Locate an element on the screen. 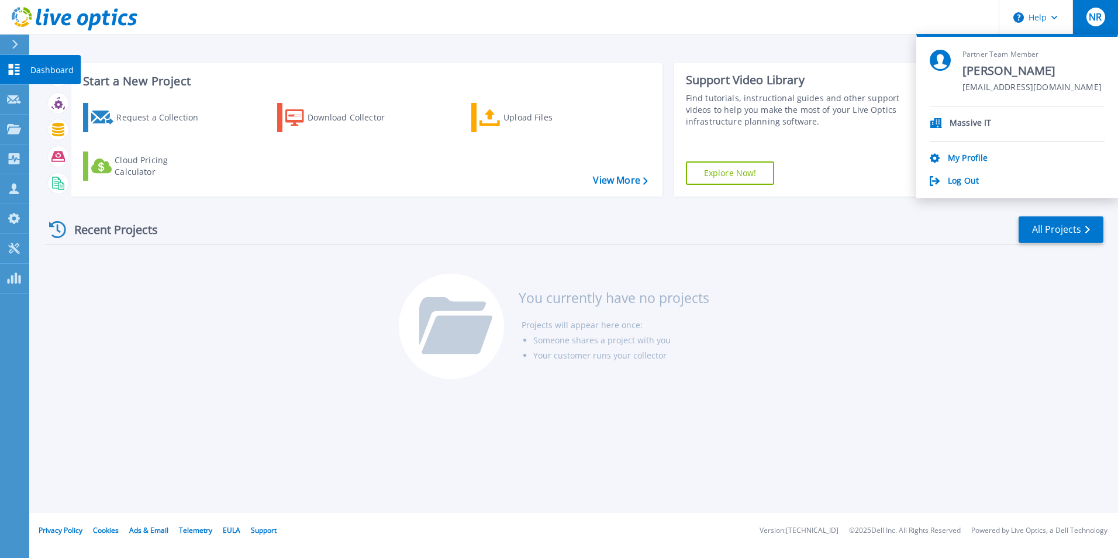 Image resolution: width=1118 pixels, height=558 pixels. a: Cloud Pricing Calculator is located at coordinates (148, 166).